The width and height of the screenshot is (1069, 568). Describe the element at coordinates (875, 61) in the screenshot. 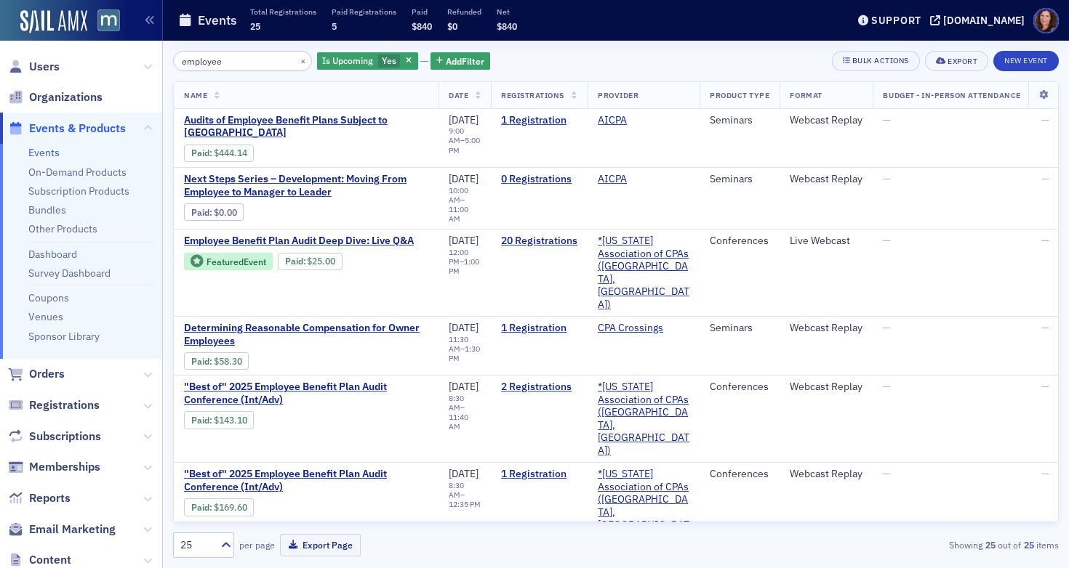

I see `button: Bulk Actions` at that location.